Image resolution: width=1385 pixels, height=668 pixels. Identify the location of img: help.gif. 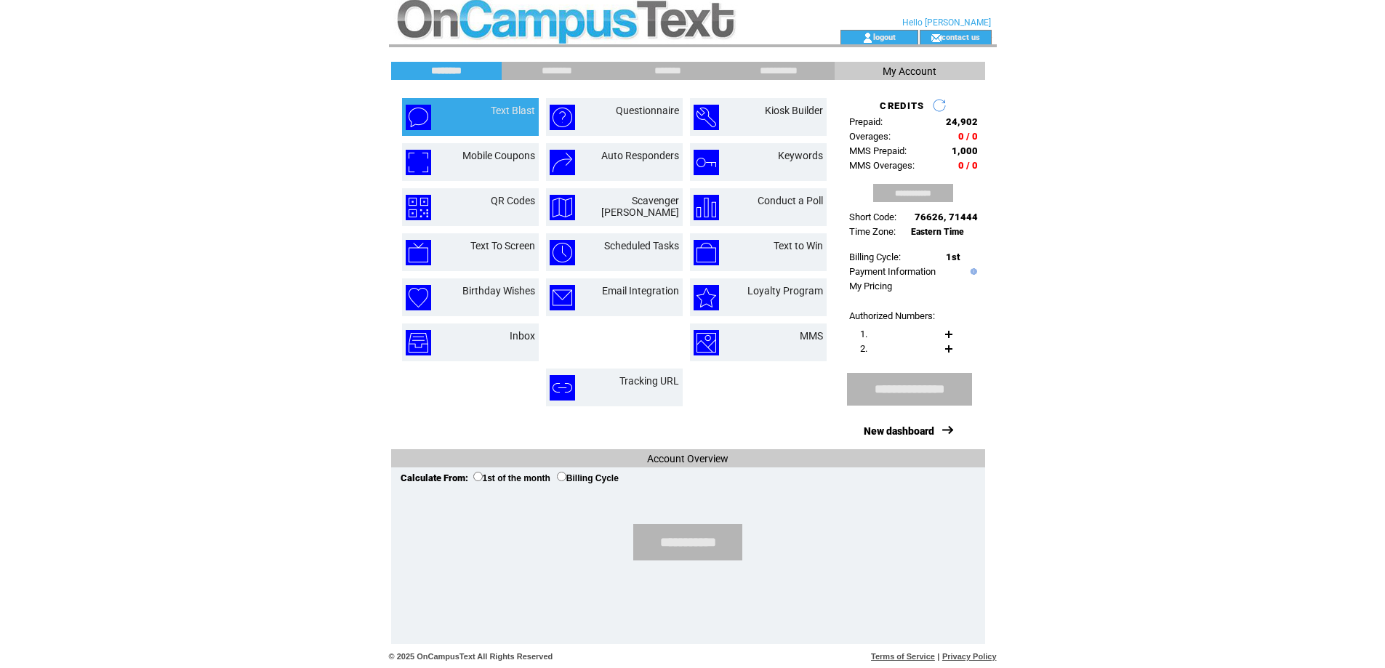
(972, 271).